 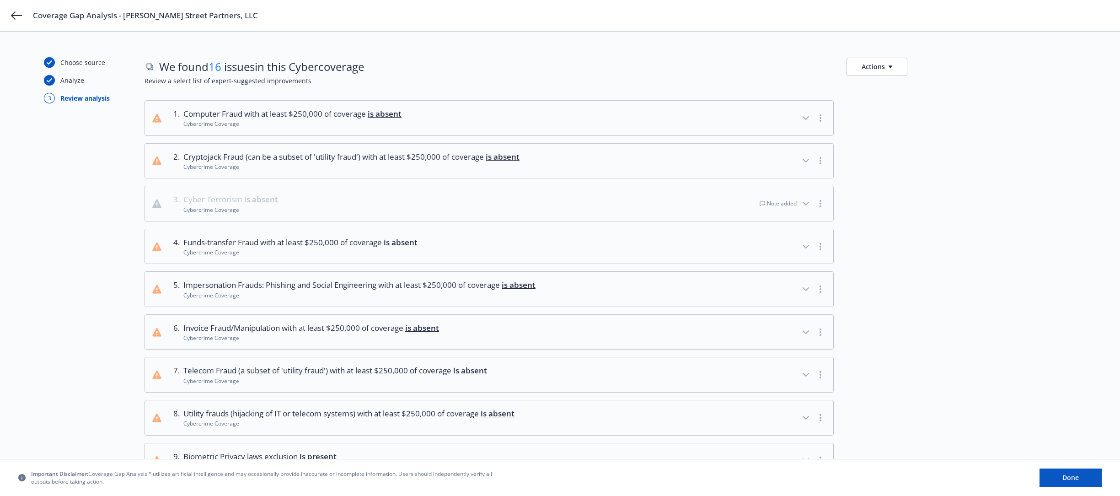 What do you see at coordinates (351, 157) in the screenshot?
I see `span: Cryptojack Fraud (can be a subset of 'utility fraud') with at least $250,000 of coverage` at bounding box center [351, 157].